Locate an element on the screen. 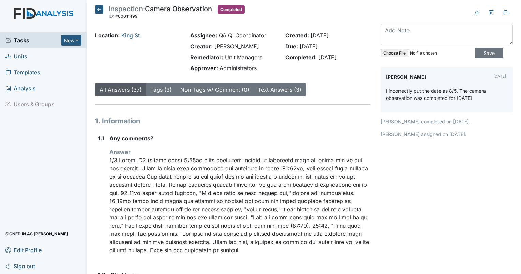 This screenshot has height=274, width=521. button: New is located at coordinates (71, 40).